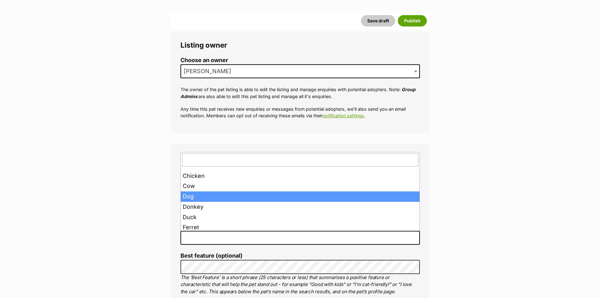  I want to click on li: Cow, so click(300, 186).